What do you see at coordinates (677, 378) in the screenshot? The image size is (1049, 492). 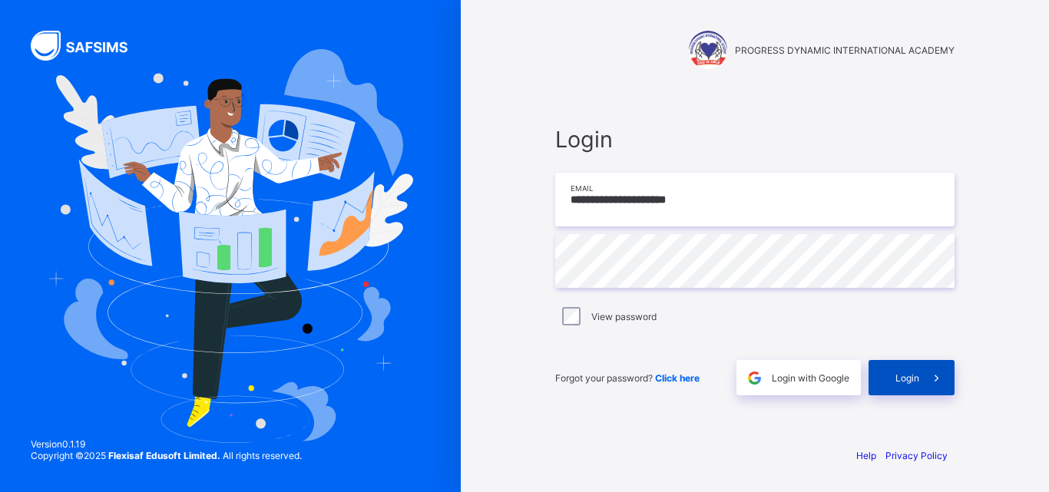 I see `span: Click here` at bounding box center [677, 378].